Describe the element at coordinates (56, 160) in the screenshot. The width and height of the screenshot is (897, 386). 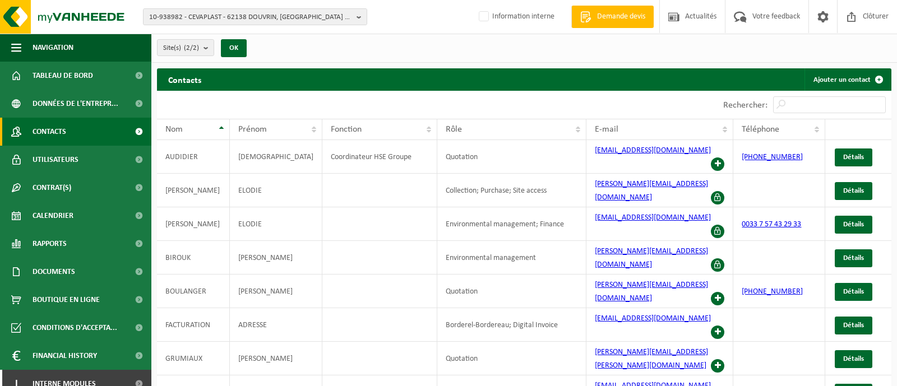
I see `span: Utilisateurs` at that location.